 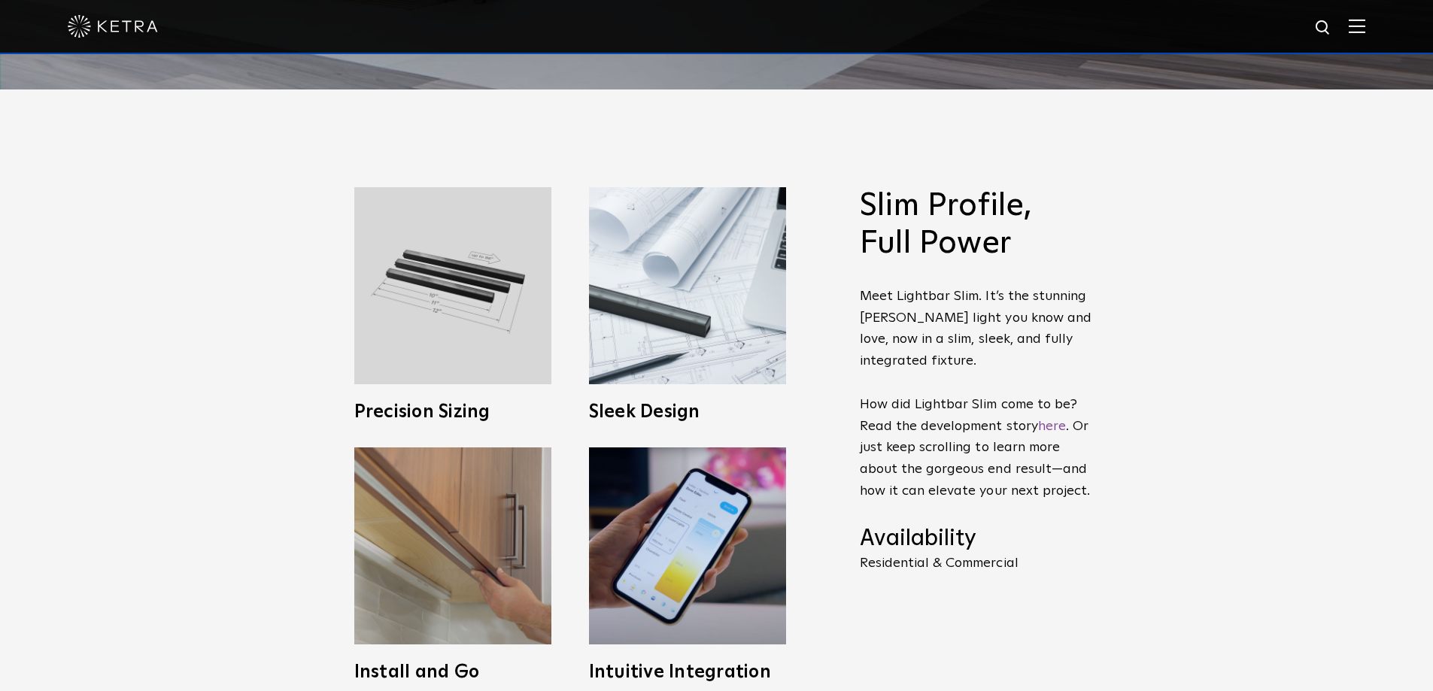 What do you see at coordinates (453, 412) in the screenshot?
I see `h3: Precision Sizing` at bounding box center [453, 412].